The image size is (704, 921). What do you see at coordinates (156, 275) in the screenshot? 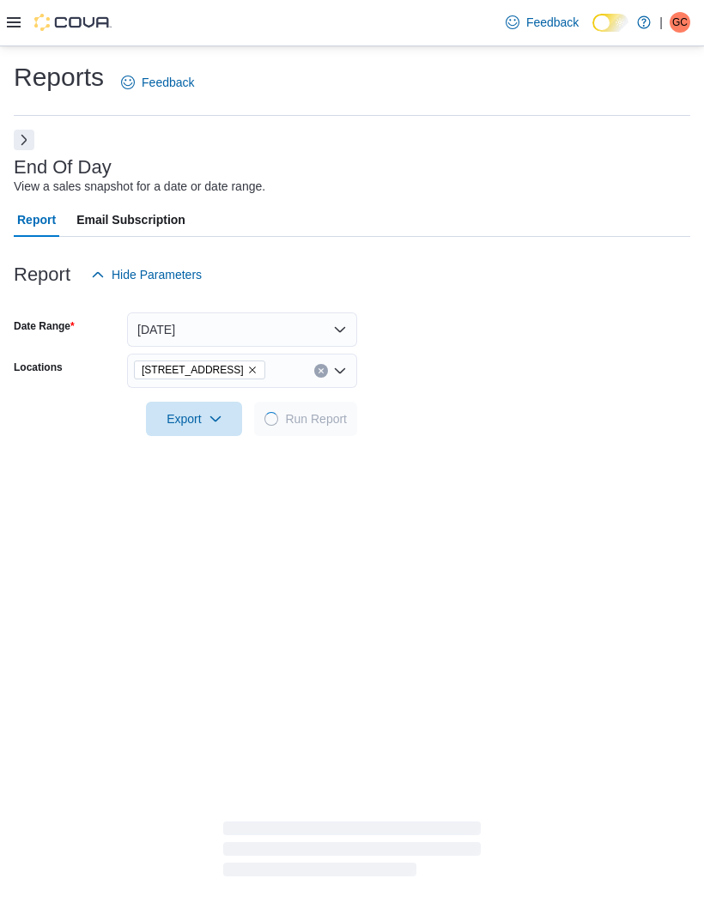
I see `span: Hide Parameters` at bounding box center [156, 275].